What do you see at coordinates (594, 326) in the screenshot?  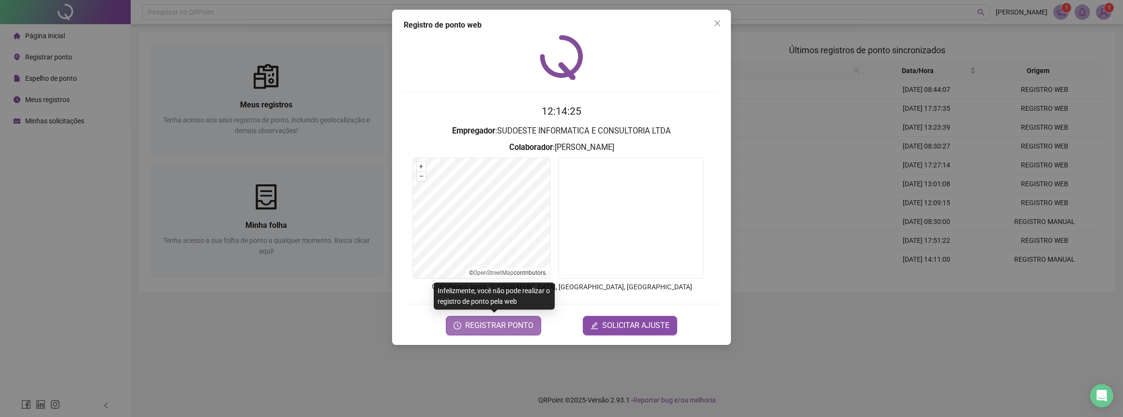 I see `span: edit` at bounding box center [594, 326].